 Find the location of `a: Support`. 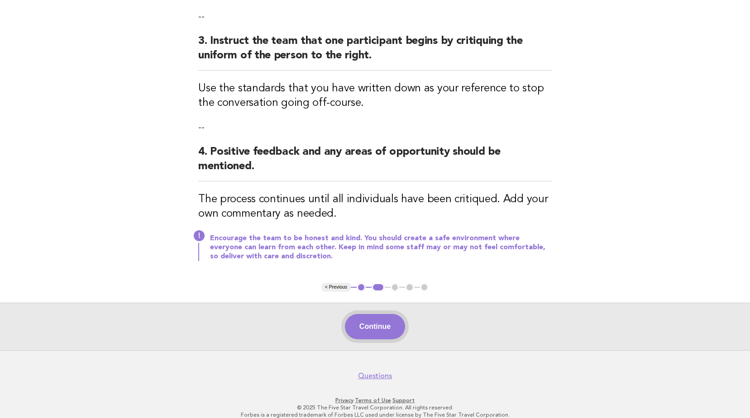

a: Support is located at coordinates (403, 400).